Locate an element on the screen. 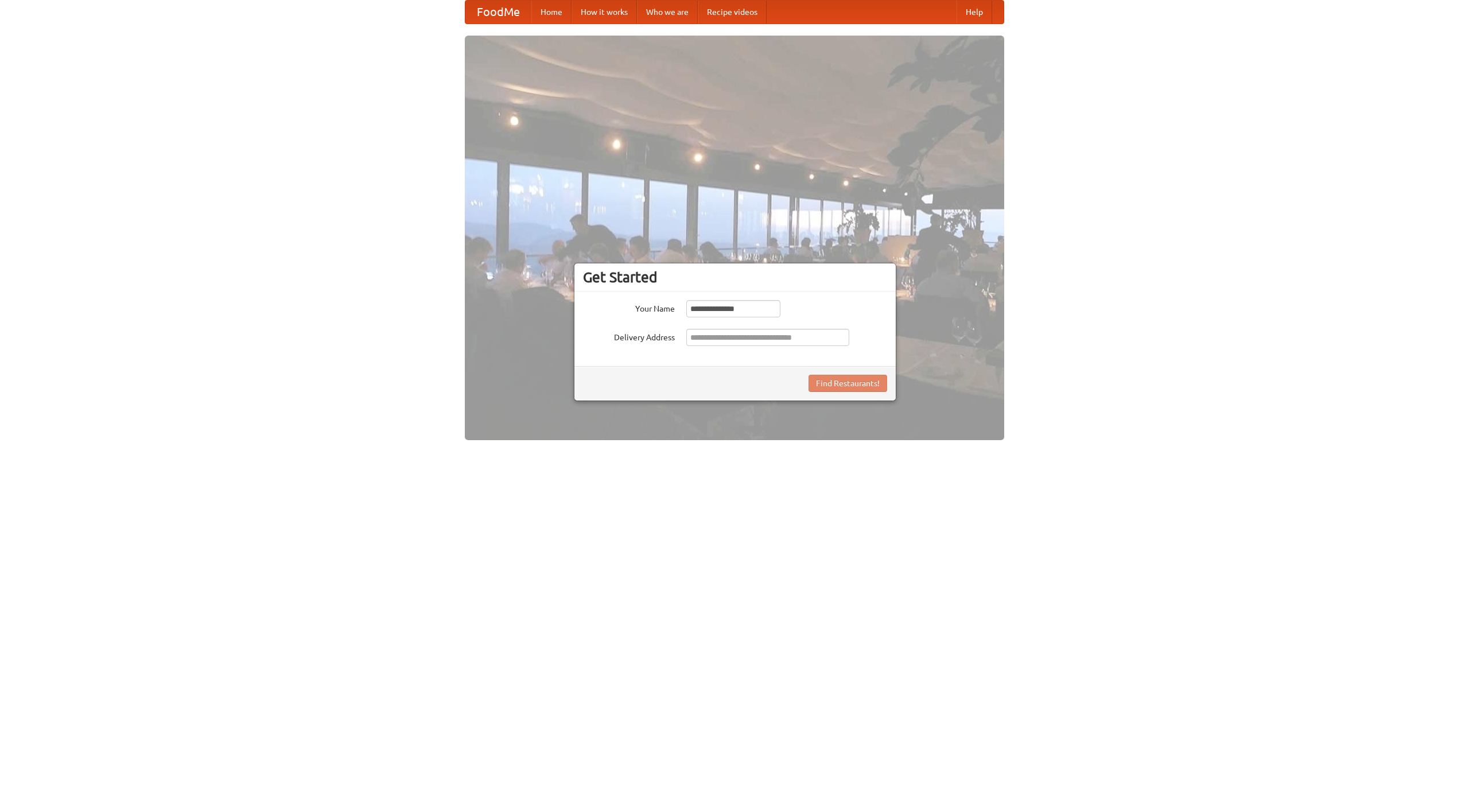 Image resolution: width=1469 pixels, height=812 pixels. a: How it works is located at coordinates (604, 12).